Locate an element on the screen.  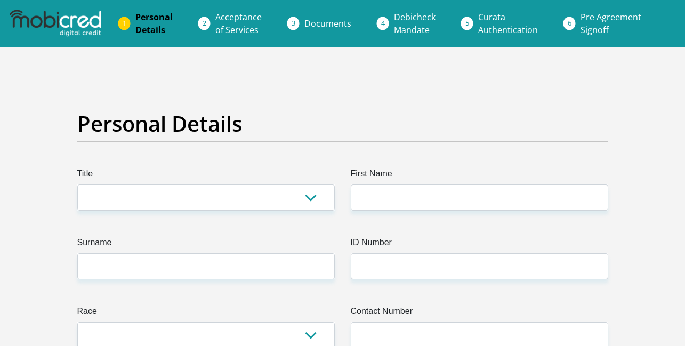
label: Race is located at coordinates (206, 314).